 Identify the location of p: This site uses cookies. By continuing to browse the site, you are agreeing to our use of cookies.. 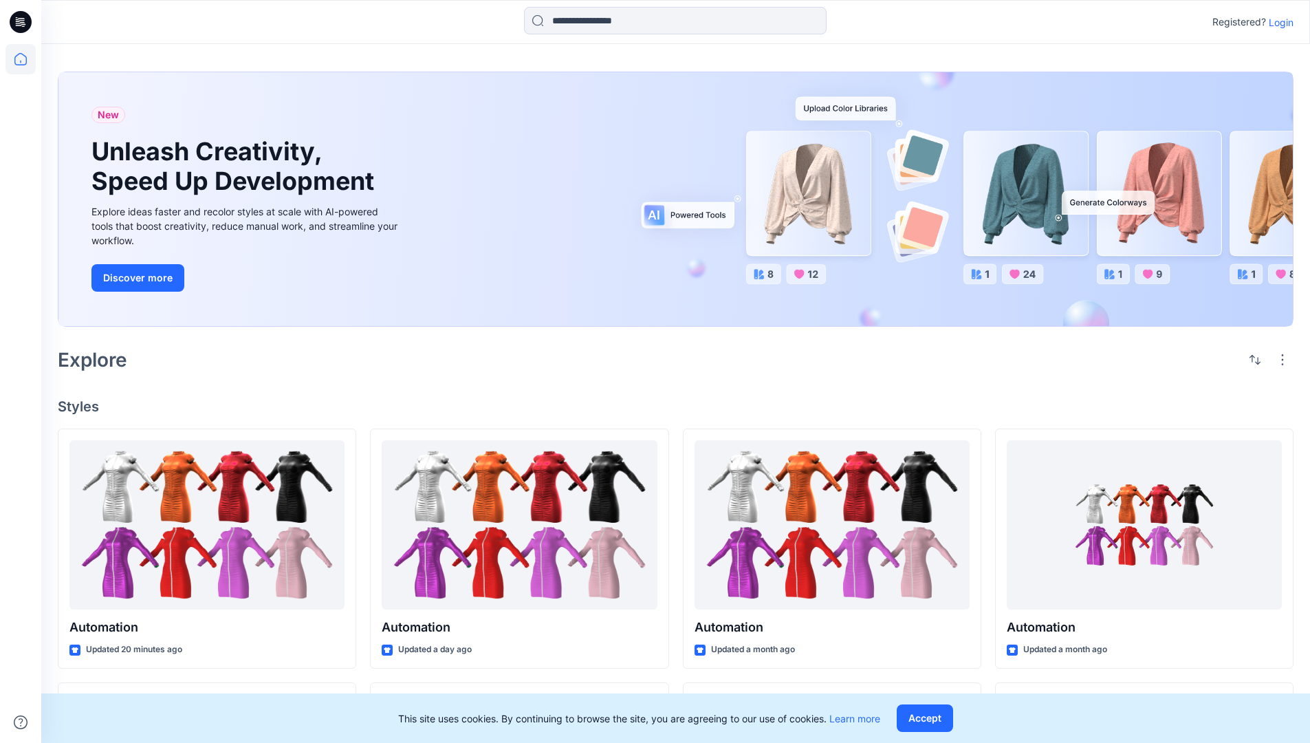
(639, 718).